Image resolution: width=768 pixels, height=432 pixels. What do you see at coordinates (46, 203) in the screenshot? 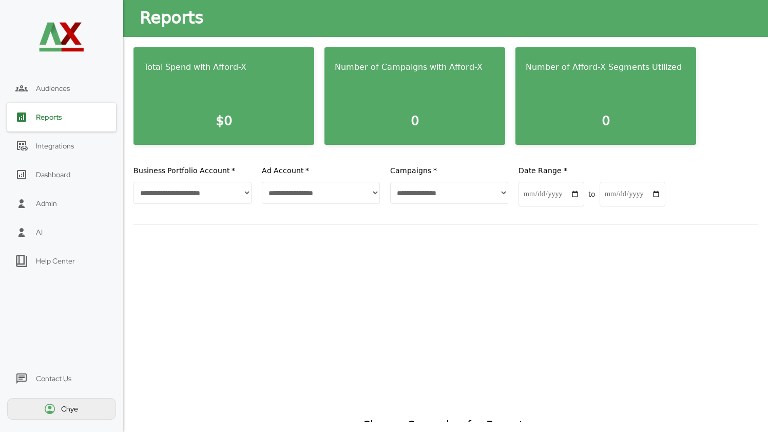
I see `div: Admin` at bounding box center [46, 203].